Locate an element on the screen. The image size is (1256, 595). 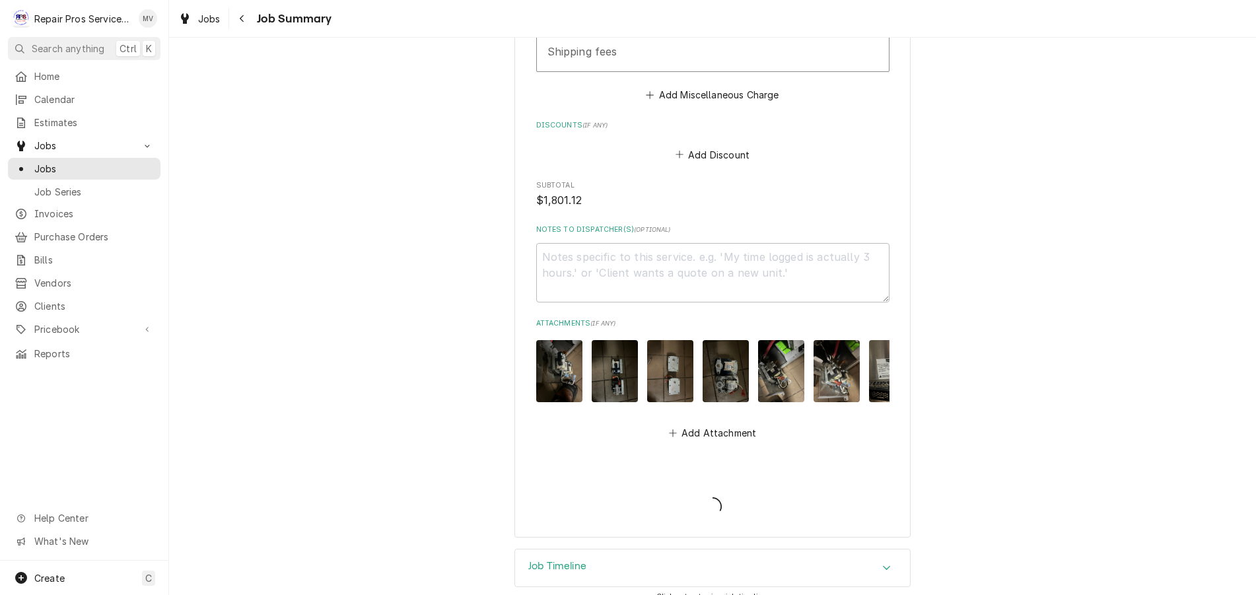
span: Help Center is located at coordinates (93, 518).